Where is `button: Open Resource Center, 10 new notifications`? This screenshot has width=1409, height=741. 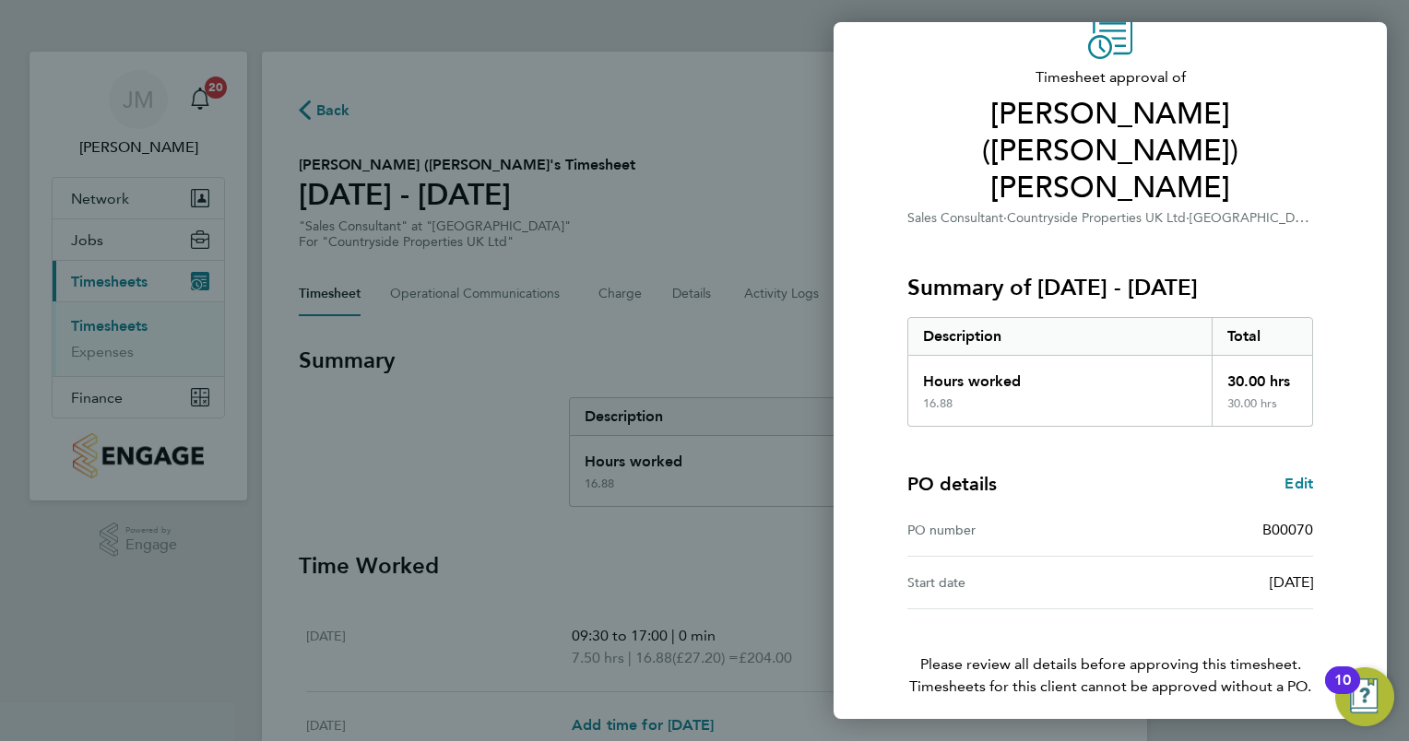 button: Open Resource Center, 10 new notifications is located at coordinates (1365, 697).